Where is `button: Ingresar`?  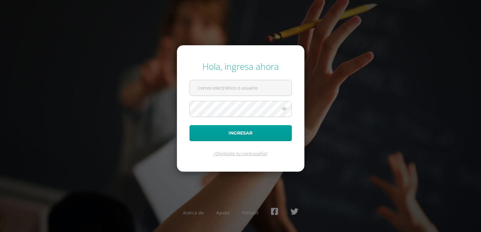
button: Ingresar is located at coordinates (240, 133).